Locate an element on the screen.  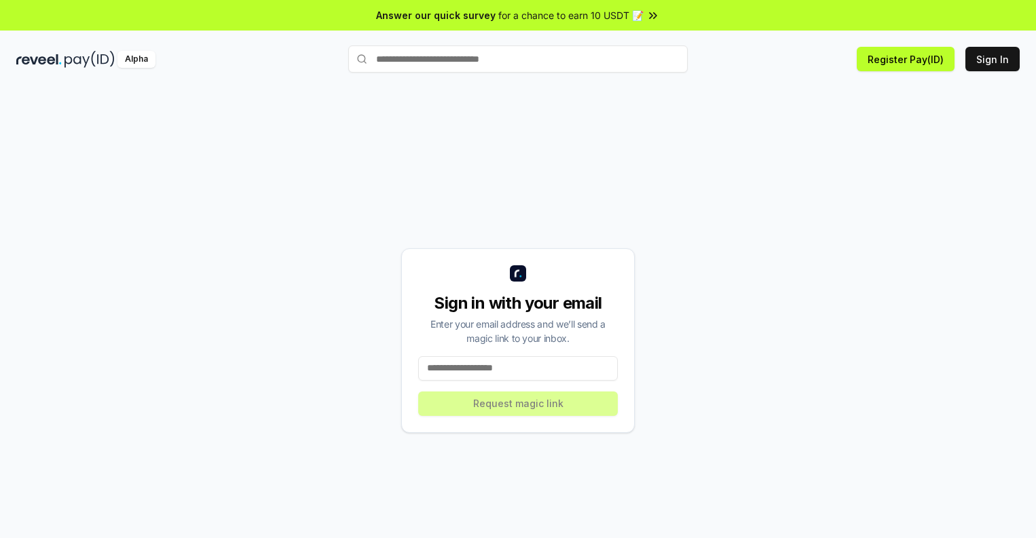
div: Sign in with your email is located at coordinates (518, 303).